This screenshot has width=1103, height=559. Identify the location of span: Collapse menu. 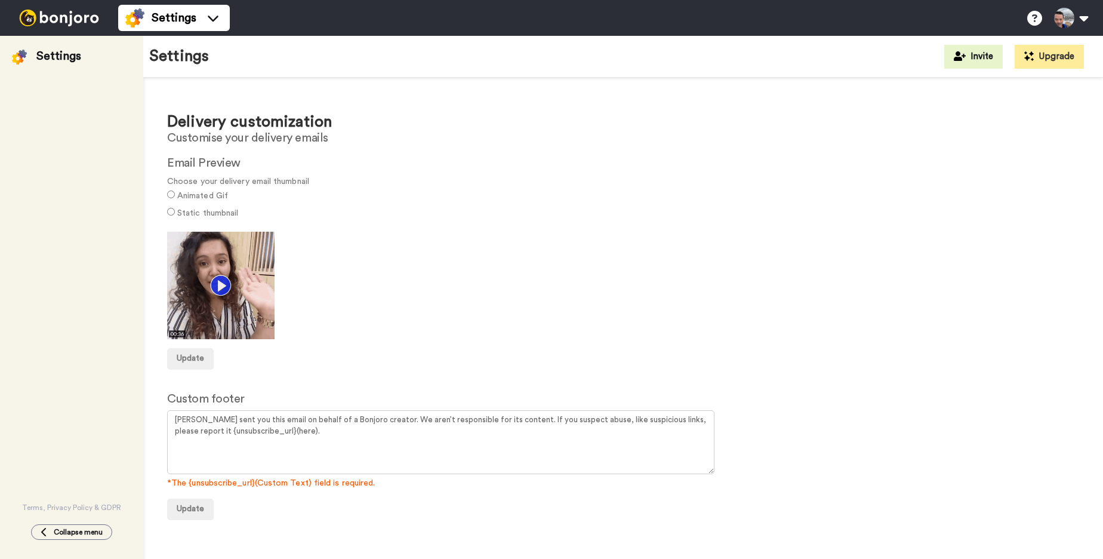
(78, 532).